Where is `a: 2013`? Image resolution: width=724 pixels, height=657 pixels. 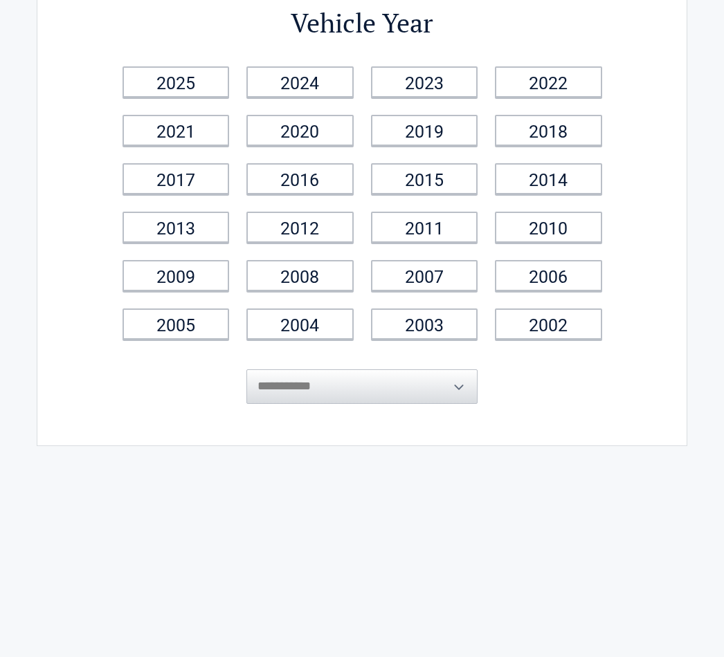 a: 2013 is located at coordinates (176, 227).